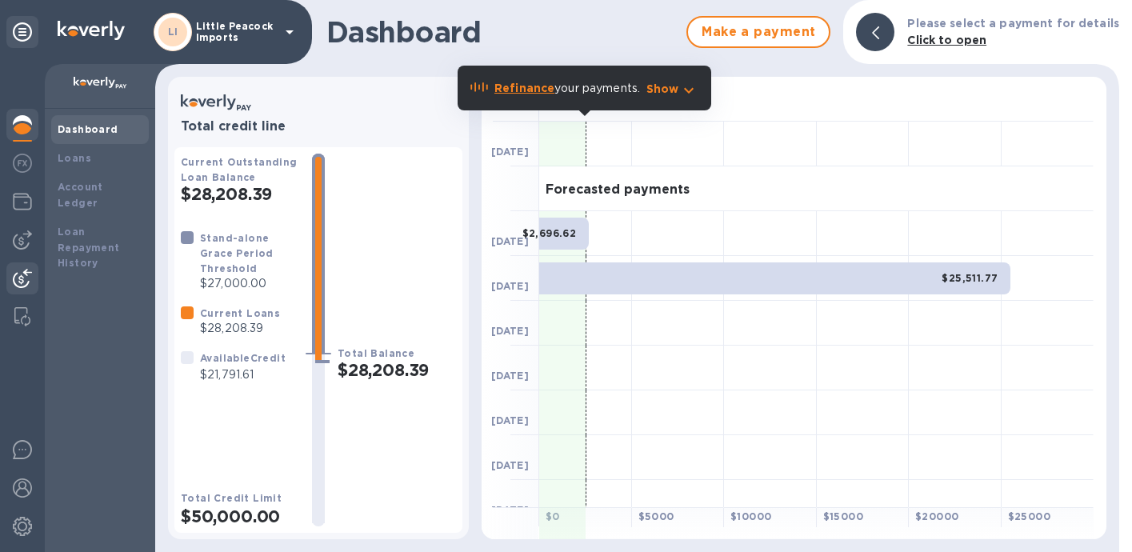 This screenshot has height=552, width=1132. I want to click on h3: Forecasted payments, so click(618, 190).